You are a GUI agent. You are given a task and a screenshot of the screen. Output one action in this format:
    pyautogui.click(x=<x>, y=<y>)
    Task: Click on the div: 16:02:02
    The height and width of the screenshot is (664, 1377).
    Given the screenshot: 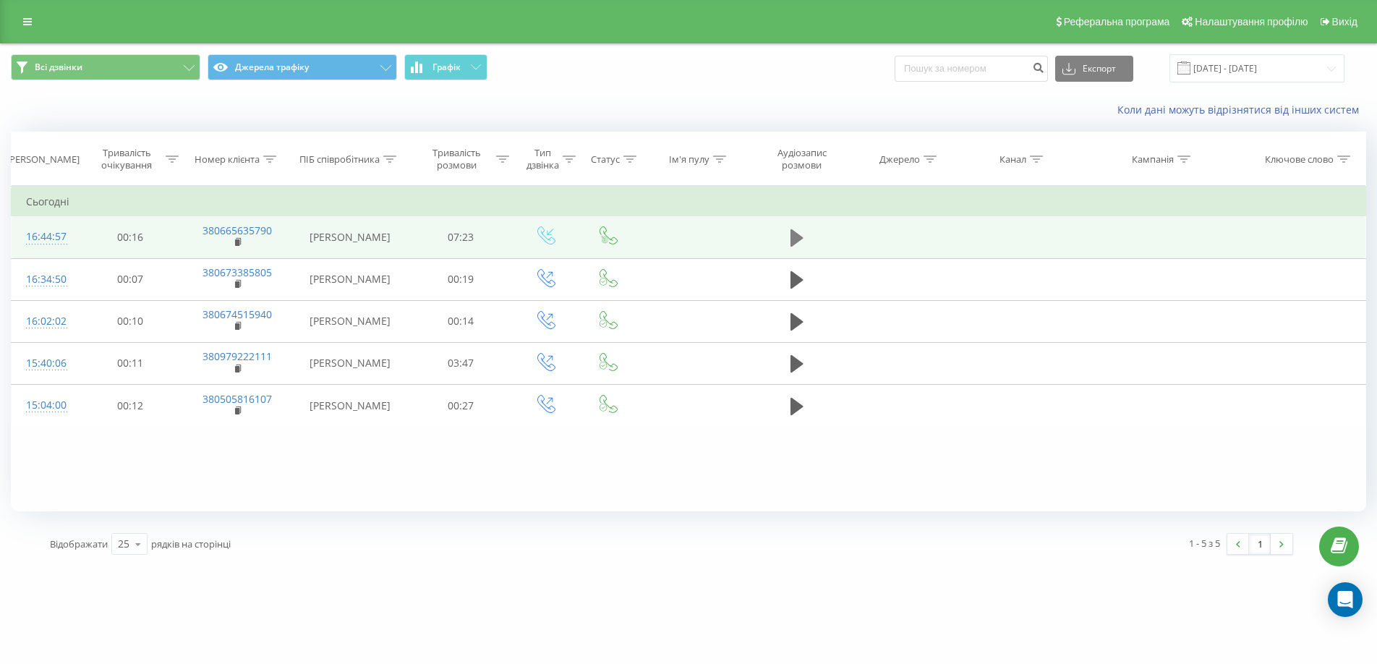 What is the action you would take?
    pyautogui.click(x=45, y=321)
    